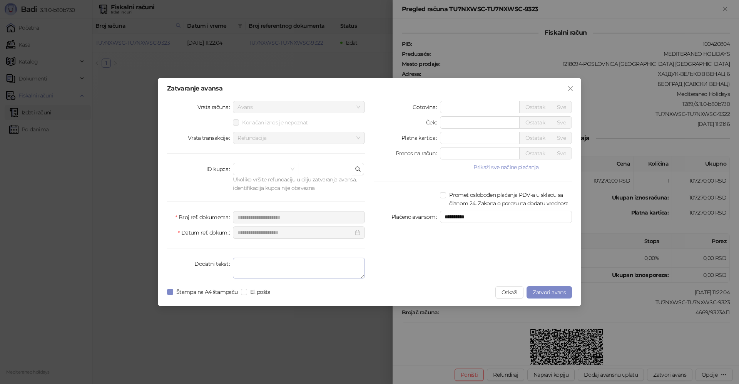 The height and width of the screenshot is (384, 739). Describe the element at coordinates (214, 264) in the screenshot. I see `label: Dodatni tekst` at that location.